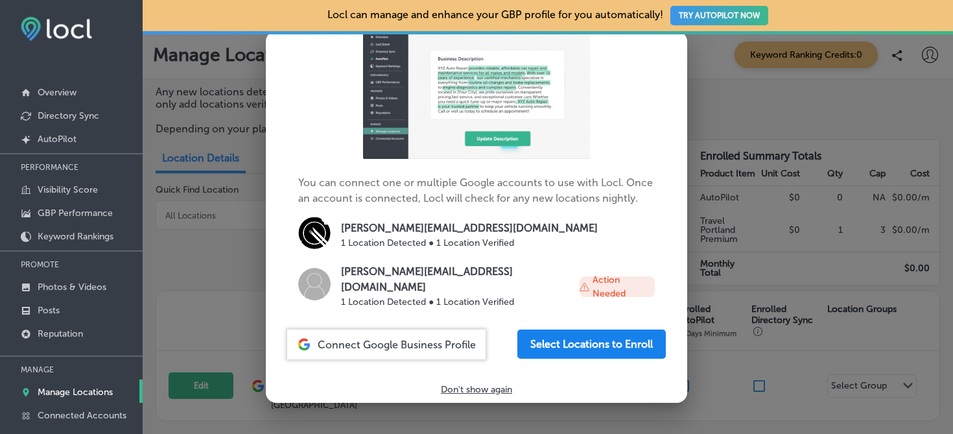 This screenshot has height=434, width=953. What do you see at coordinates (719, 16) in the screenshot?
I see `button: TRY AUTOPILOT NOW` at bounding box center [719, 16].